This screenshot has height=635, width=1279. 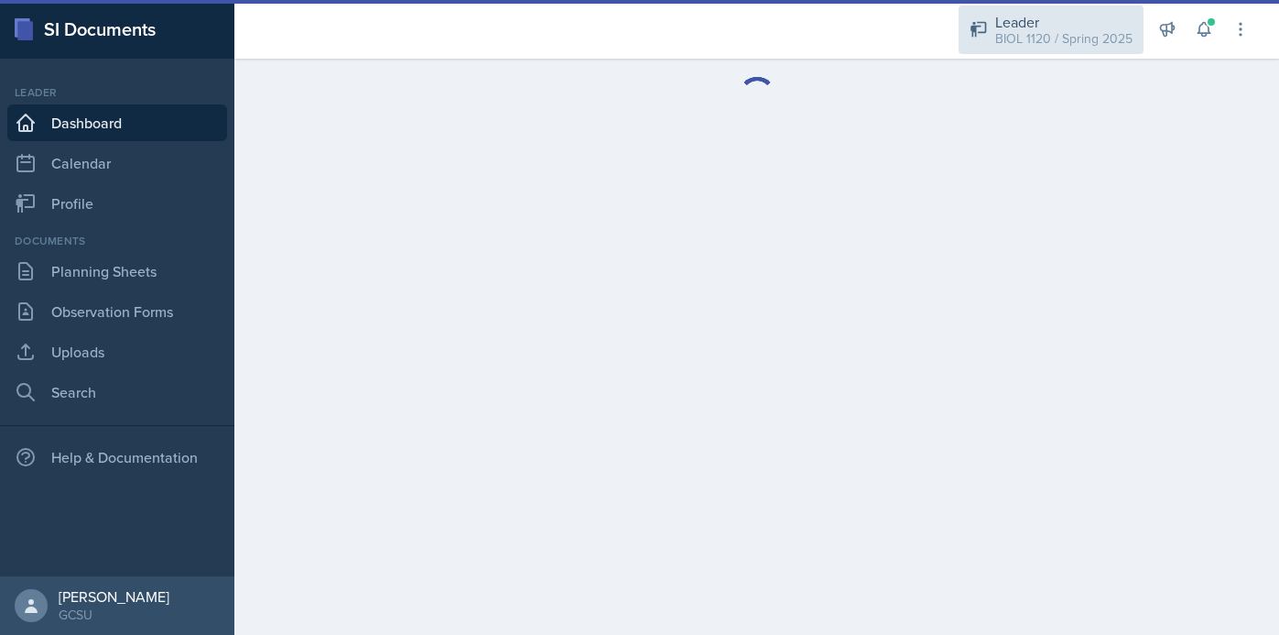 What do you see at coordinates (117, 241) in the screenshot?
I see `div: Documents` at bounding box center [117, 241].